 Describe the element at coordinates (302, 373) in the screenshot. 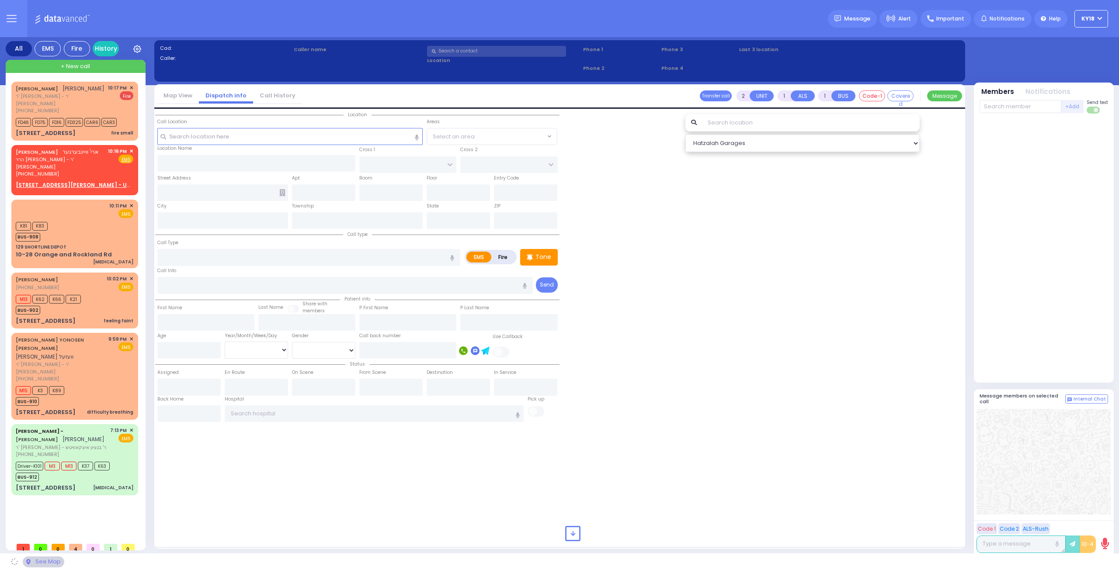

I see `label: On Scene` at that location.